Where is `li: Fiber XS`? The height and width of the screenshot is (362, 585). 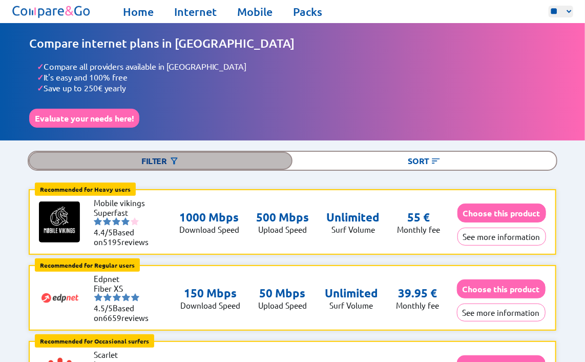 li: Fiber XS is located at coordinates (125, 288).